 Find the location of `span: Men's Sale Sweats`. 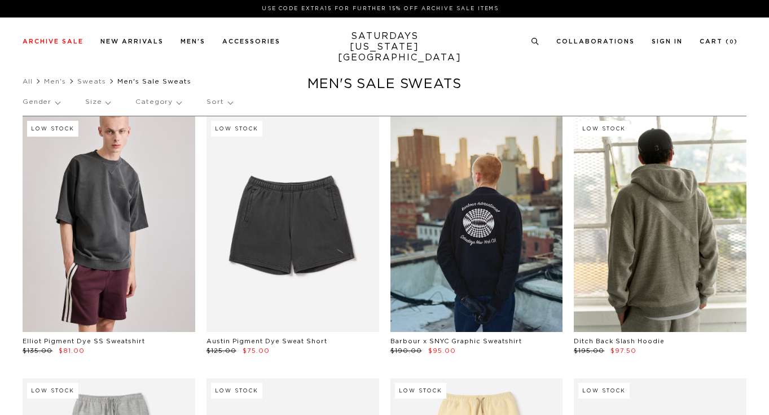

span: Men's Sale Sweats is located at coordinates (154, 81).